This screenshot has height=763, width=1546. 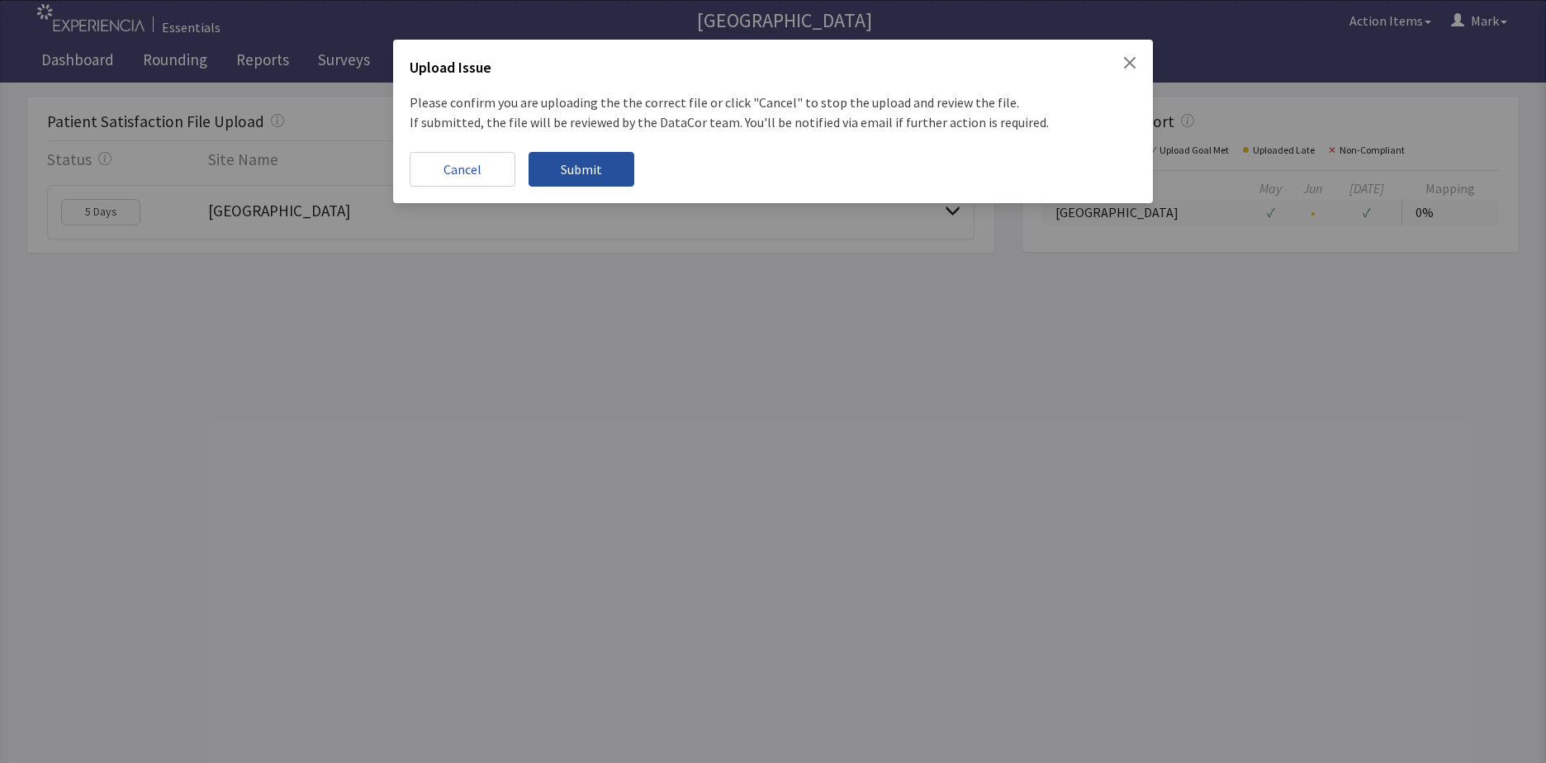 I want to click on button: Cancel, so click(x=462, y=169).